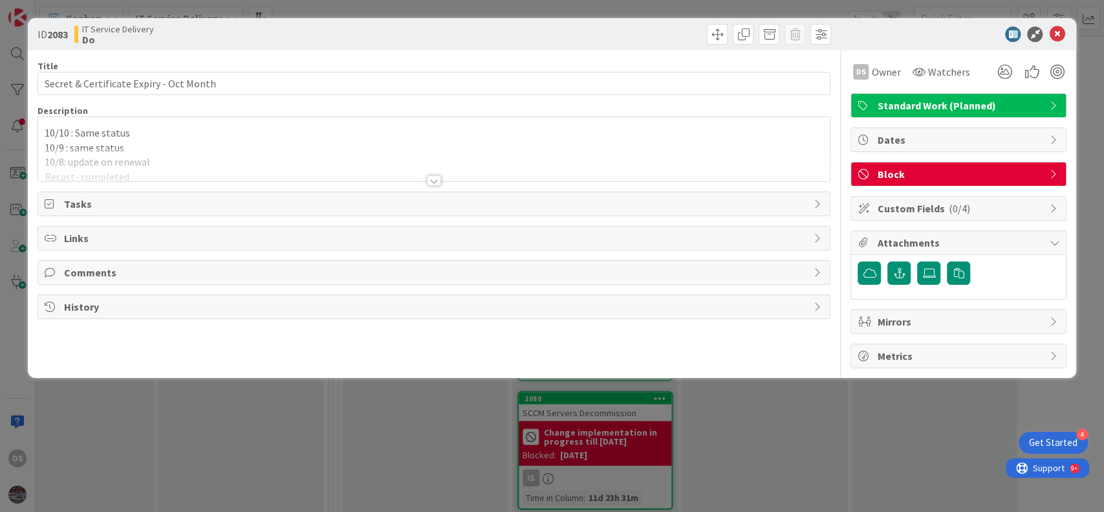 The image size is (1104, 512). I want to click on span: Links, so click(435, 238).